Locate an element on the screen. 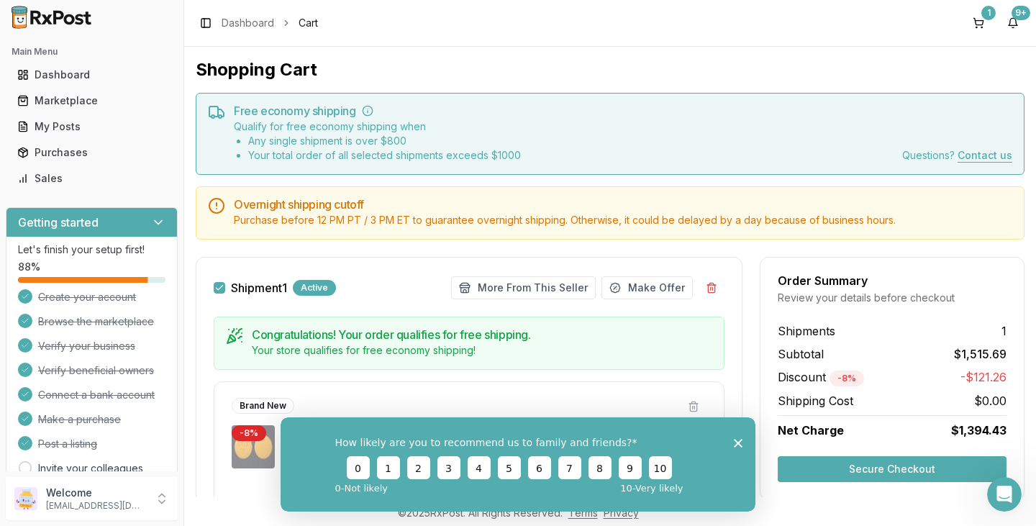 The height and width of the screenshot is (526, 1036). h3: Getting started is located at coordinates (58, 222).